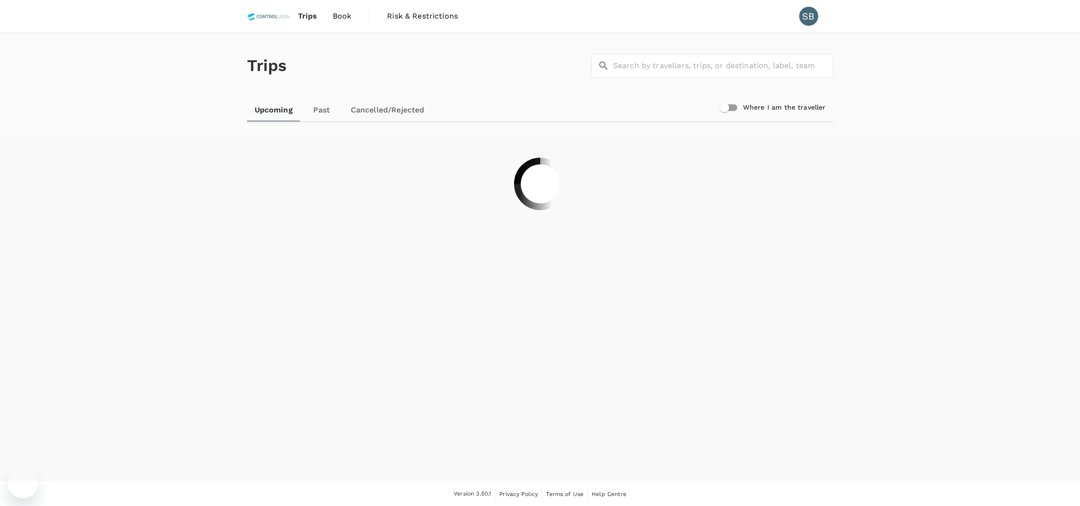  I want to click on a: Cancelled/Rejected, so click(387, 110).